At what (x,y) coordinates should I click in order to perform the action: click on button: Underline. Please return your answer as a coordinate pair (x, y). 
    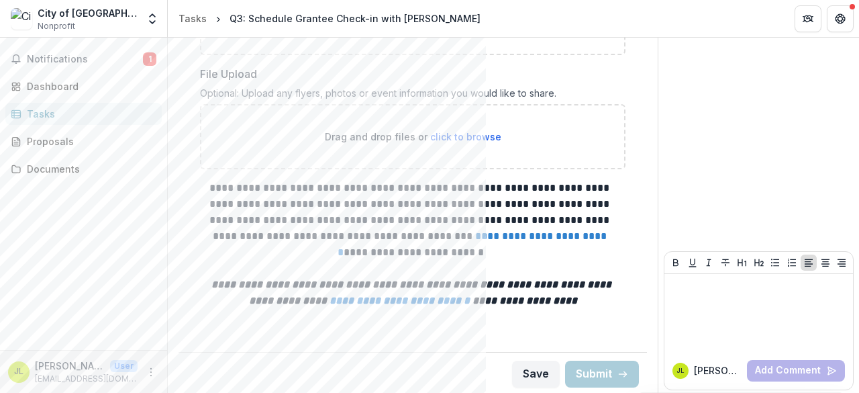
    Looking at the image, I should click on (693, 263).